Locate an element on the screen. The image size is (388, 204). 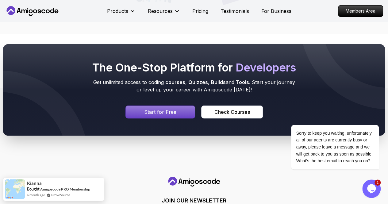
button: Check Courses is located at coordinates (232, 112).